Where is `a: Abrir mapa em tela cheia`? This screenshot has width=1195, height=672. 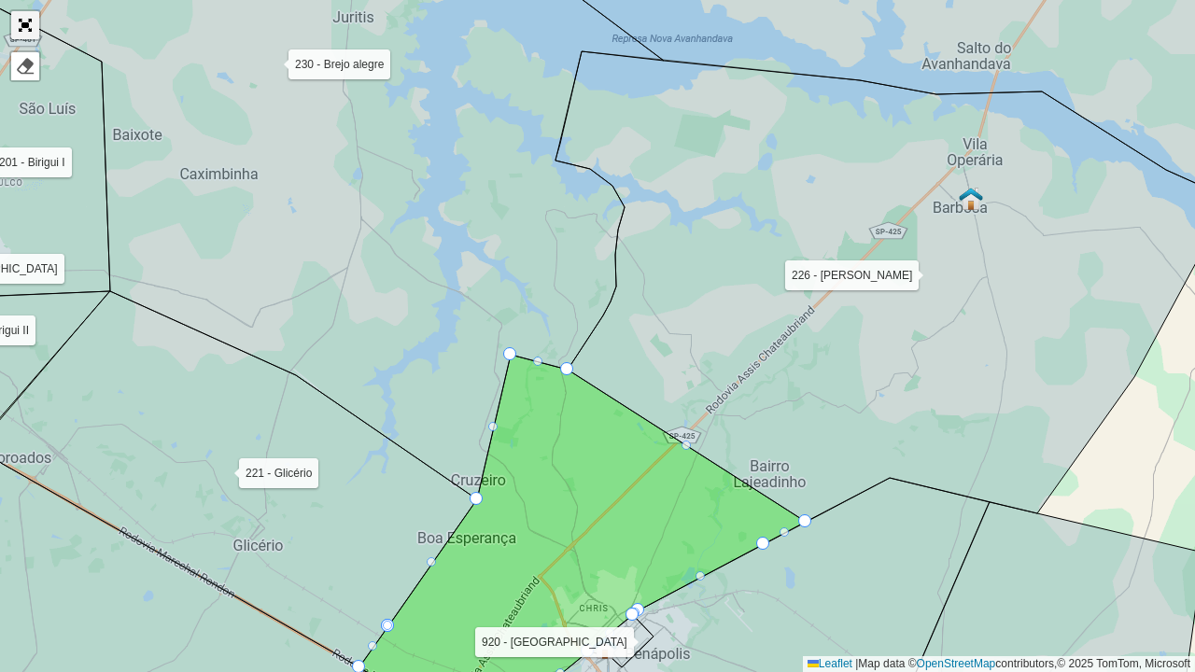
a: Abrir mapa em tela cheia is located at coordinates (25, 25).